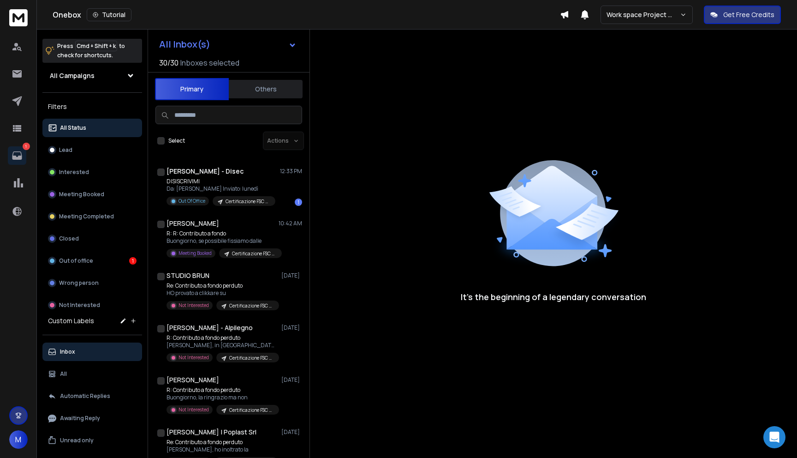 This screenshot has width=797, height=458. Describe the element at coordinates (553, 297) in the screenshot. I see `p: It’s the beginning of a legendary conversation` at that location.